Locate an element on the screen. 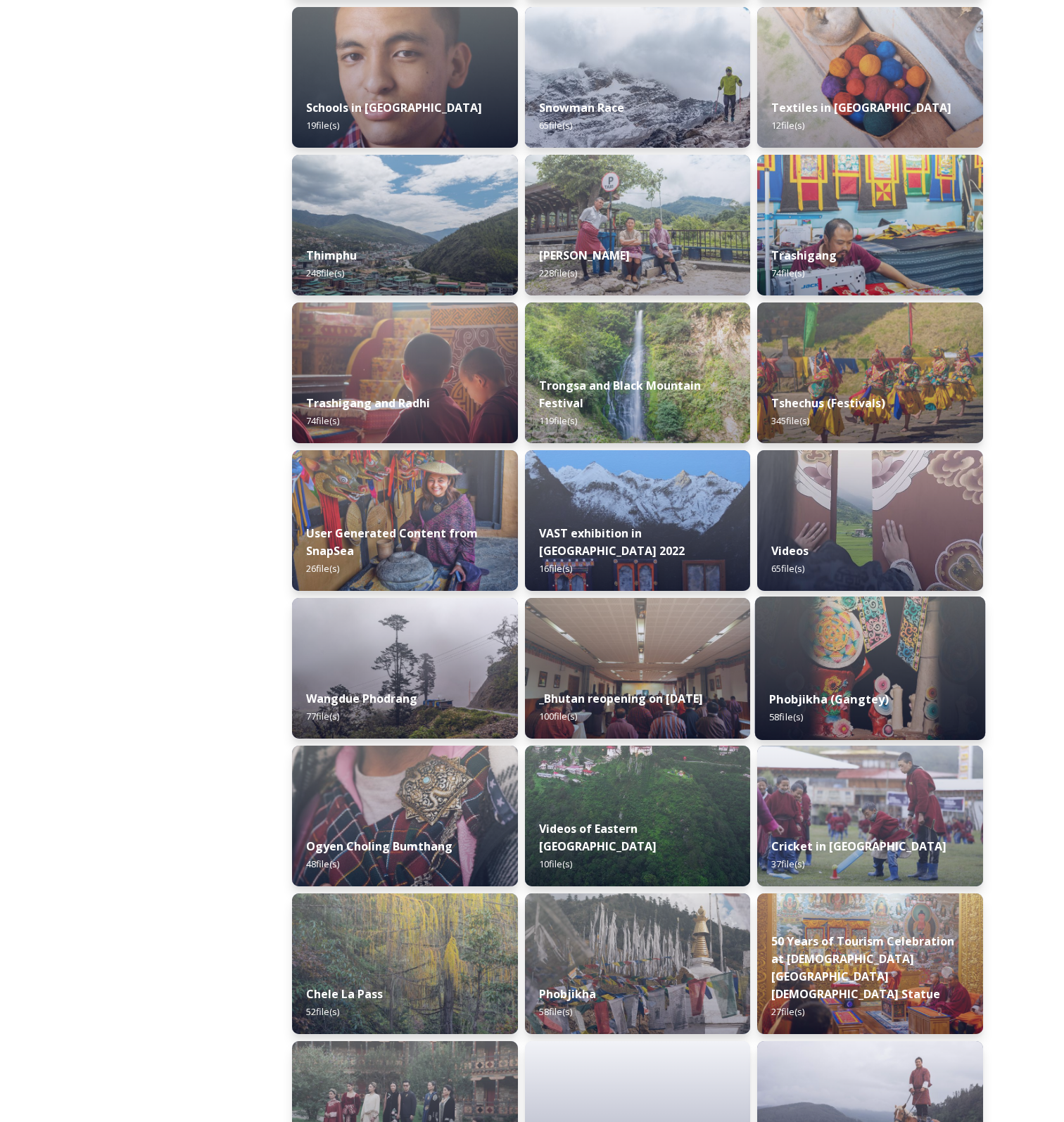  strong: Trashigang and Radhi is located at coordinates (368, 403).